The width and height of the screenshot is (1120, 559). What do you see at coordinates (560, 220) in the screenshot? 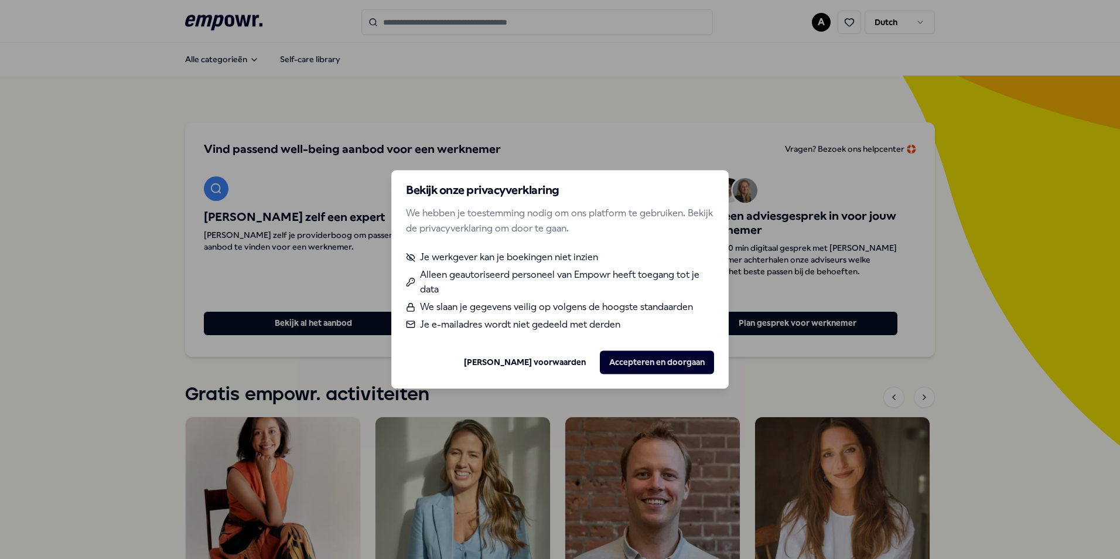
I see `p: We hebben je toestemming nodig om ons platform te gebruiken. Bekijk de privacyverklaring om door ...` at bounding box center [560, 220].